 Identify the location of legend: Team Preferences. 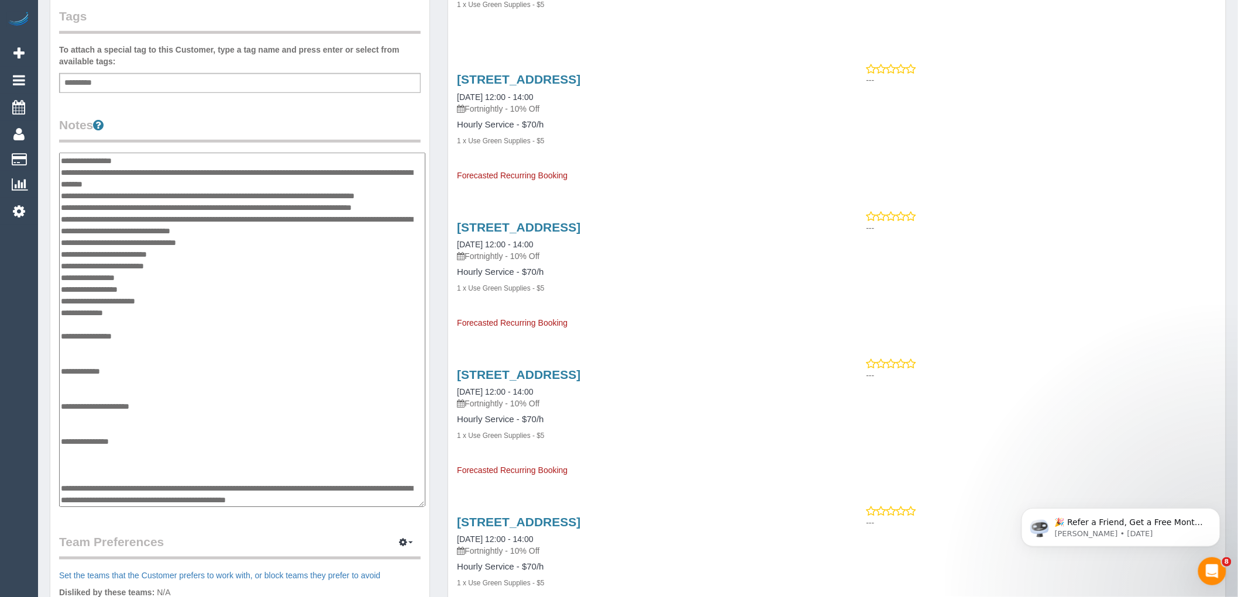
(240, 546).